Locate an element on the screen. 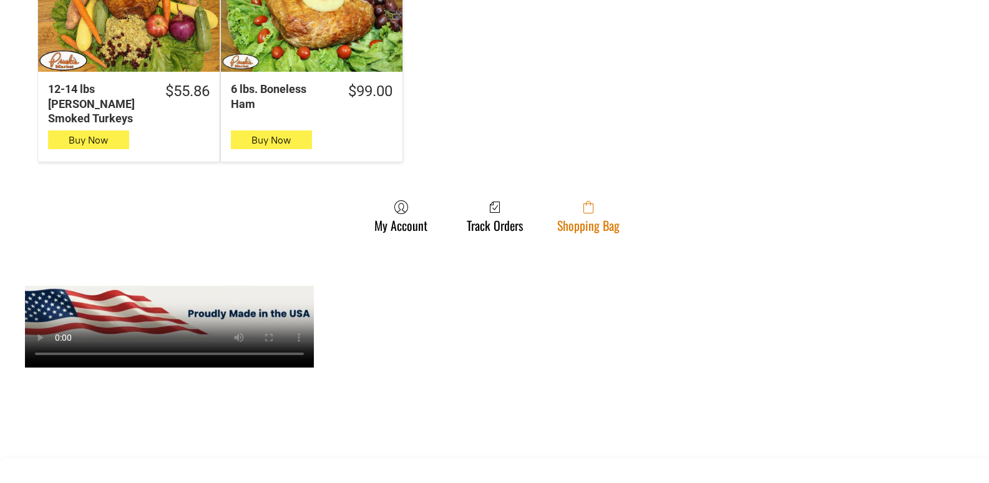 This screenshot has height=483, width=989. div: $55.86 is located at coordinates (187, 91).